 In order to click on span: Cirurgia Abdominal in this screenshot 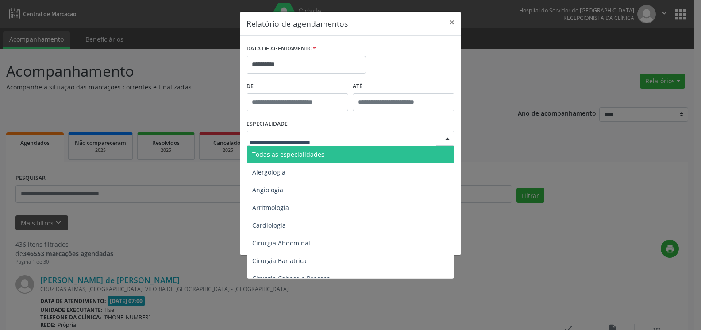, I will do `click(281, 243)`.